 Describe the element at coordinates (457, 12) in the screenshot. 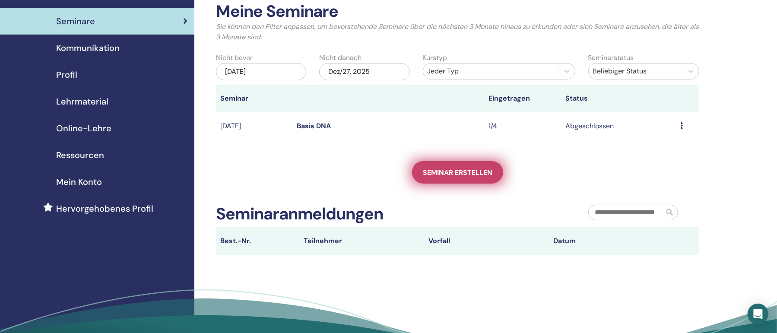

I see `h2: Meine Seminare` at that location.